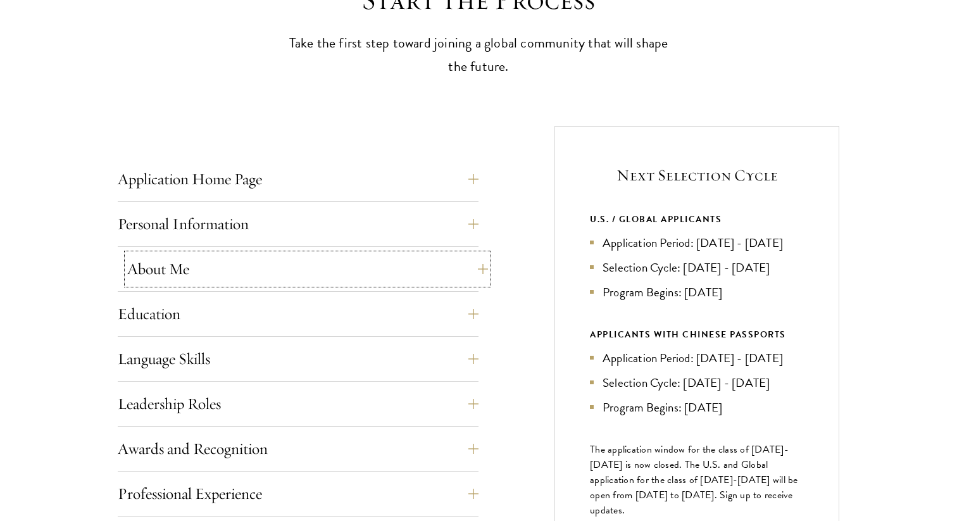 The width and height of the screenshot is (957, 521). What do you see at coordinates (298, 314) in the screenshot?
I see `button: Education` at bounding box center [298, 314].